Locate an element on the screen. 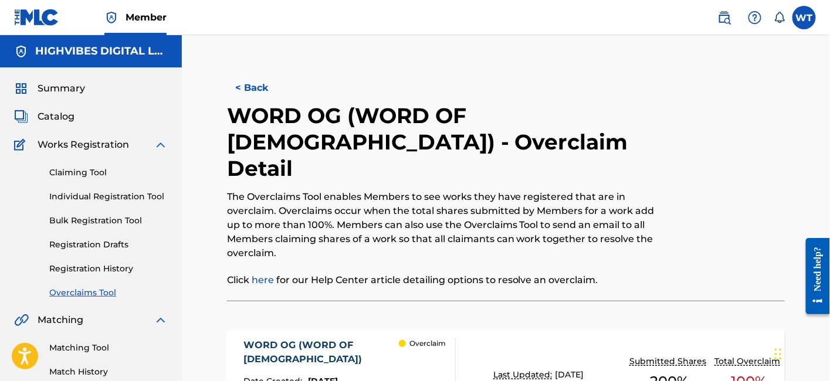  a: Claiming Tool is located at coordinates (109, 172).